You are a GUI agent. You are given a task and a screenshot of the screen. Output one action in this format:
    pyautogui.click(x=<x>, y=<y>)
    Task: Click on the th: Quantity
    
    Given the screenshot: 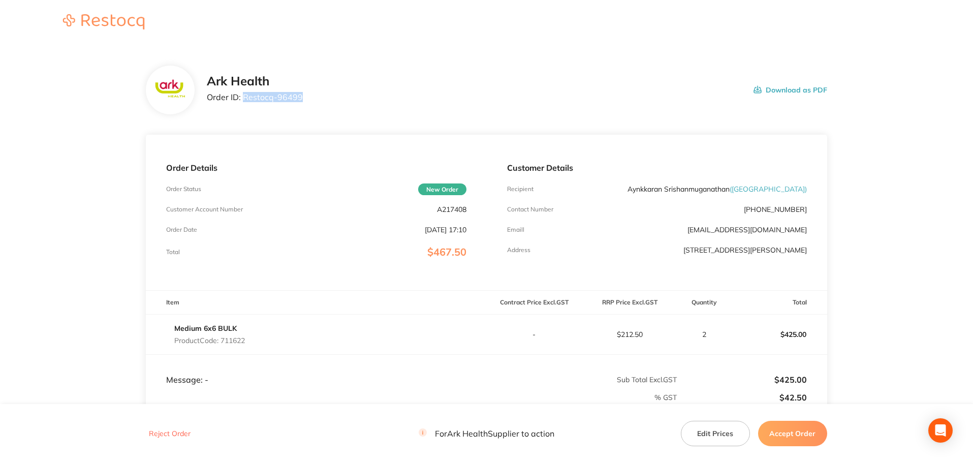 What is the action you would take?
    pyautogui.click(x=704, y=302)
    